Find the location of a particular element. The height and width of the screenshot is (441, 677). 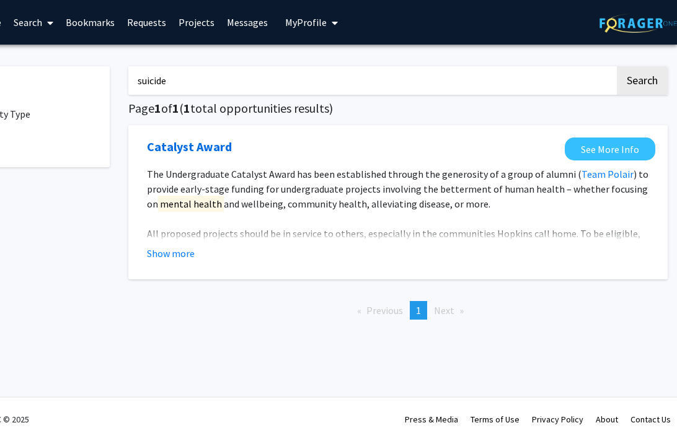

a: Projects is located at coordinates (196, 22).